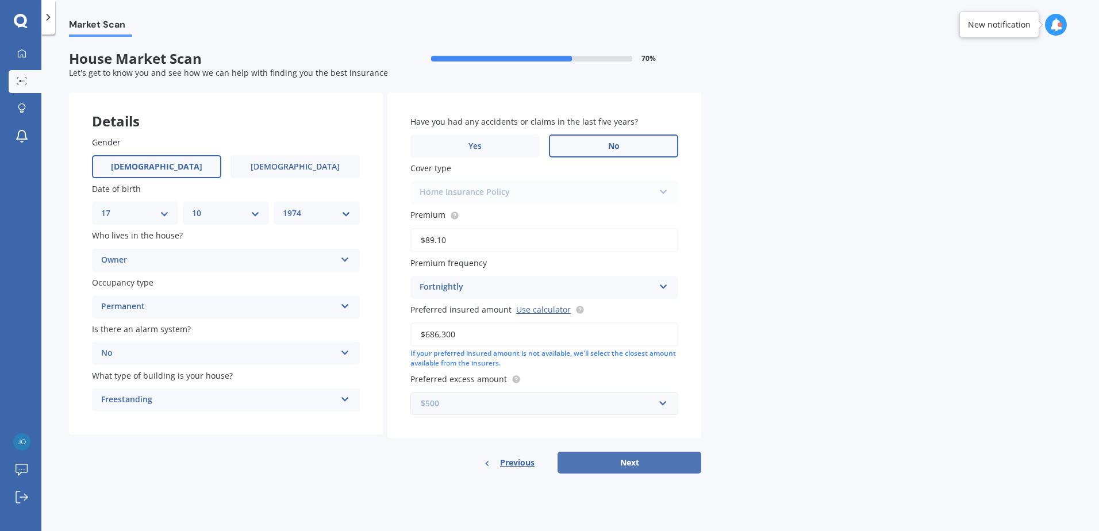  I want to click on div: $500, so click(538, 404).